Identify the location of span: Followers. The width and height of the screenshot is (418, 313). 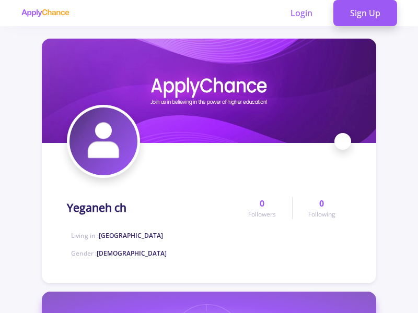
(262, 215).